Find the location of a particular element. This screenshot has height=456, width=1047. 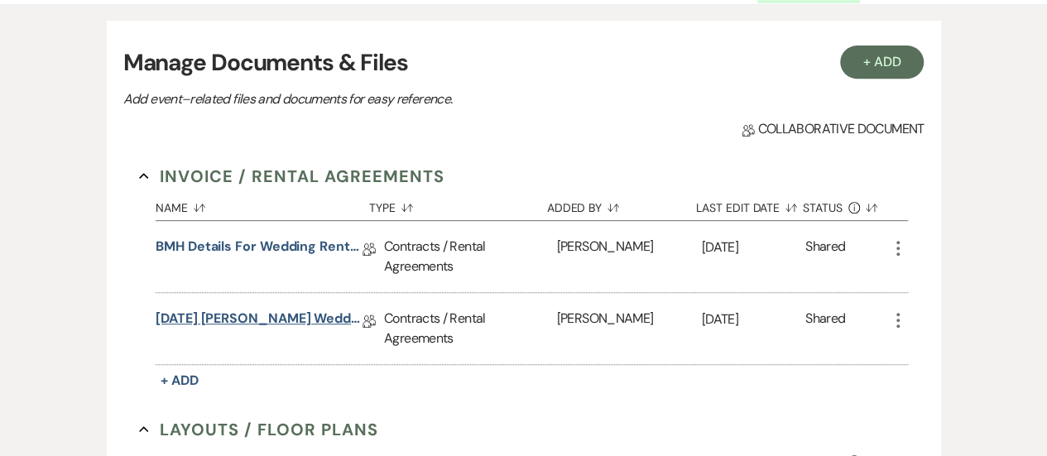

button: Invoice / Rental Agreements is located at coordinates (291, 176).